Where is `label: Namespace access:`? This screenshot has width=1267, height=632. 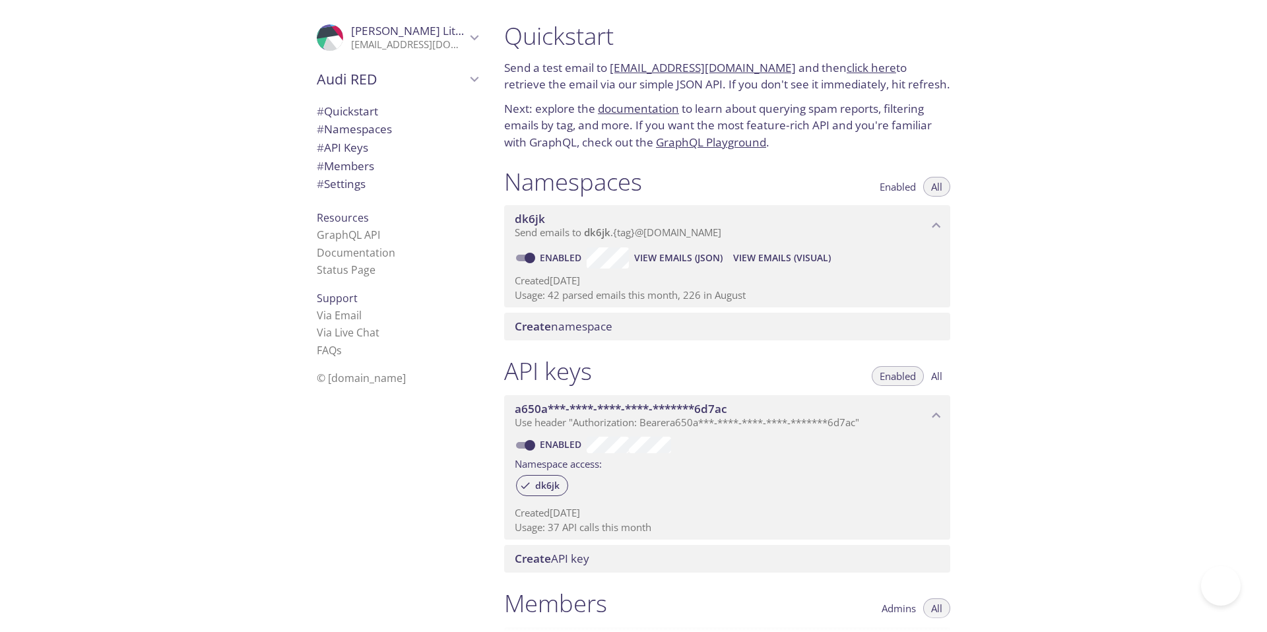
label: Namespace access: is located at coordinates (558, 463).